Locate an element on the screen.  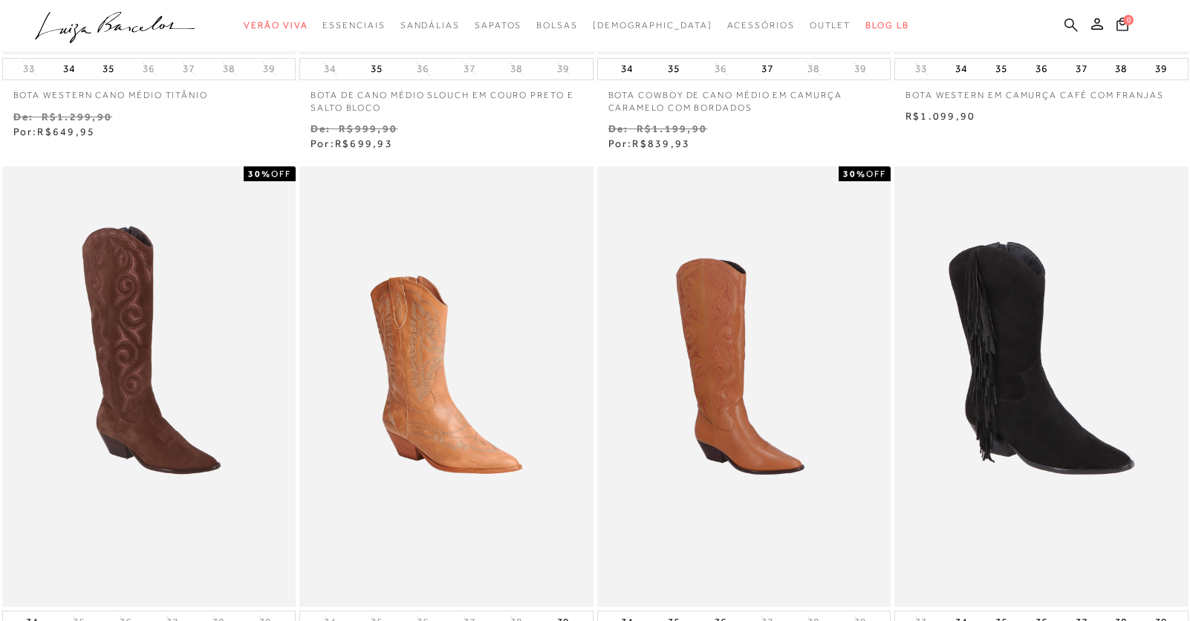
a: BOTA WESTERN CANO MÉDIO TITÂNIO is located at coordinates (149, 91).